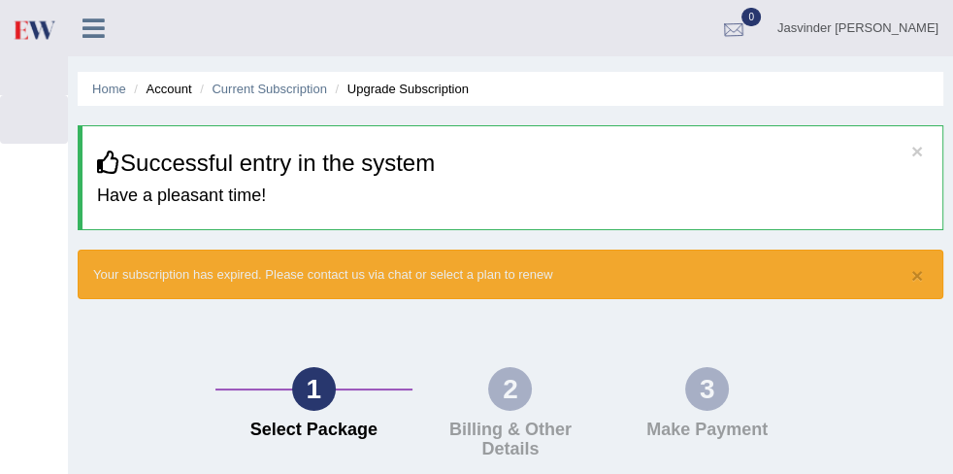 Image resolution: width=953 pixels, height=474 pixels. I want to click on h4: Billing & Other Details, so click(511, 440).